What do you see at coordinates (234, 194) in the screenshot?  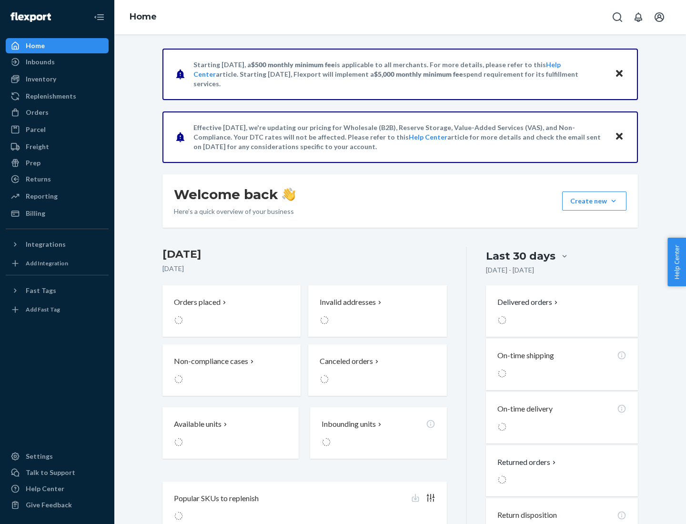 I see `h1: Welcome back` at bounding box center [234, 194].